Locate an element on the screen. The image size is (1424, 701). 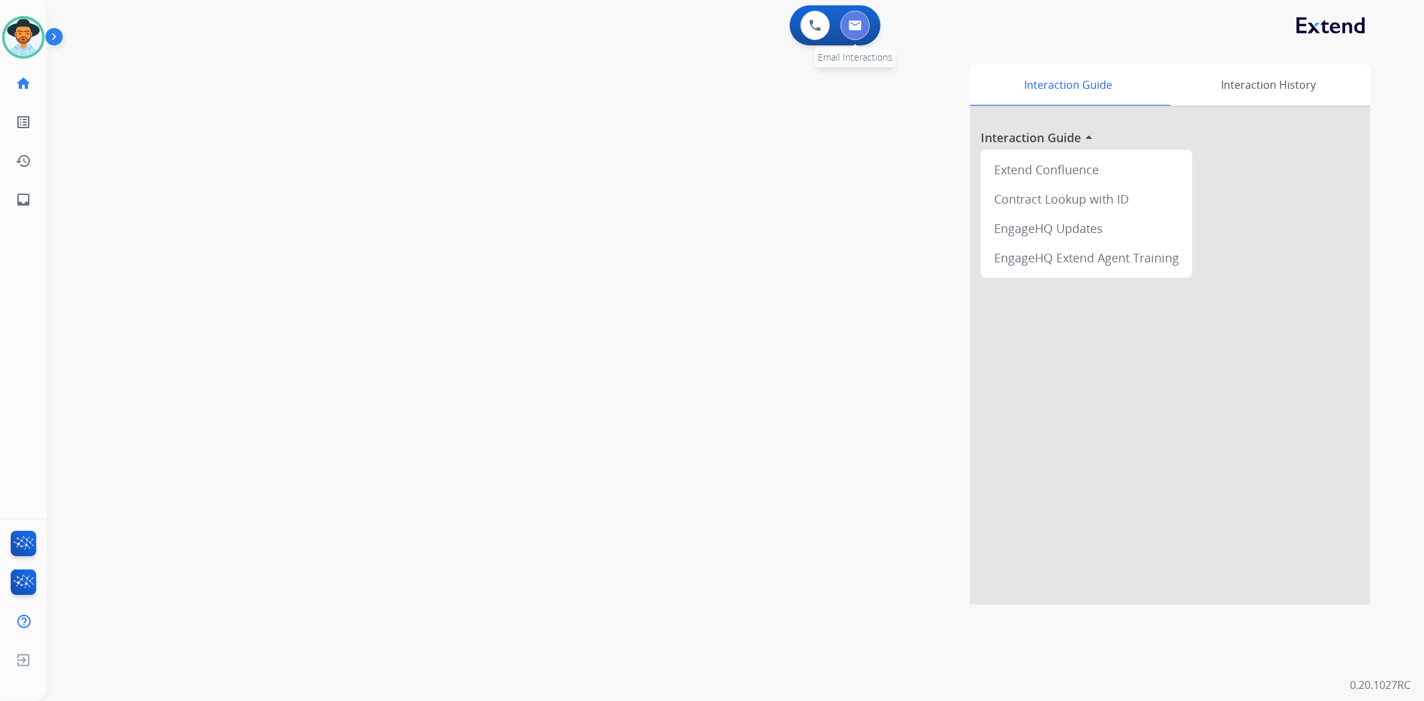
mat-icon: history is located at coordinates (23, 161).